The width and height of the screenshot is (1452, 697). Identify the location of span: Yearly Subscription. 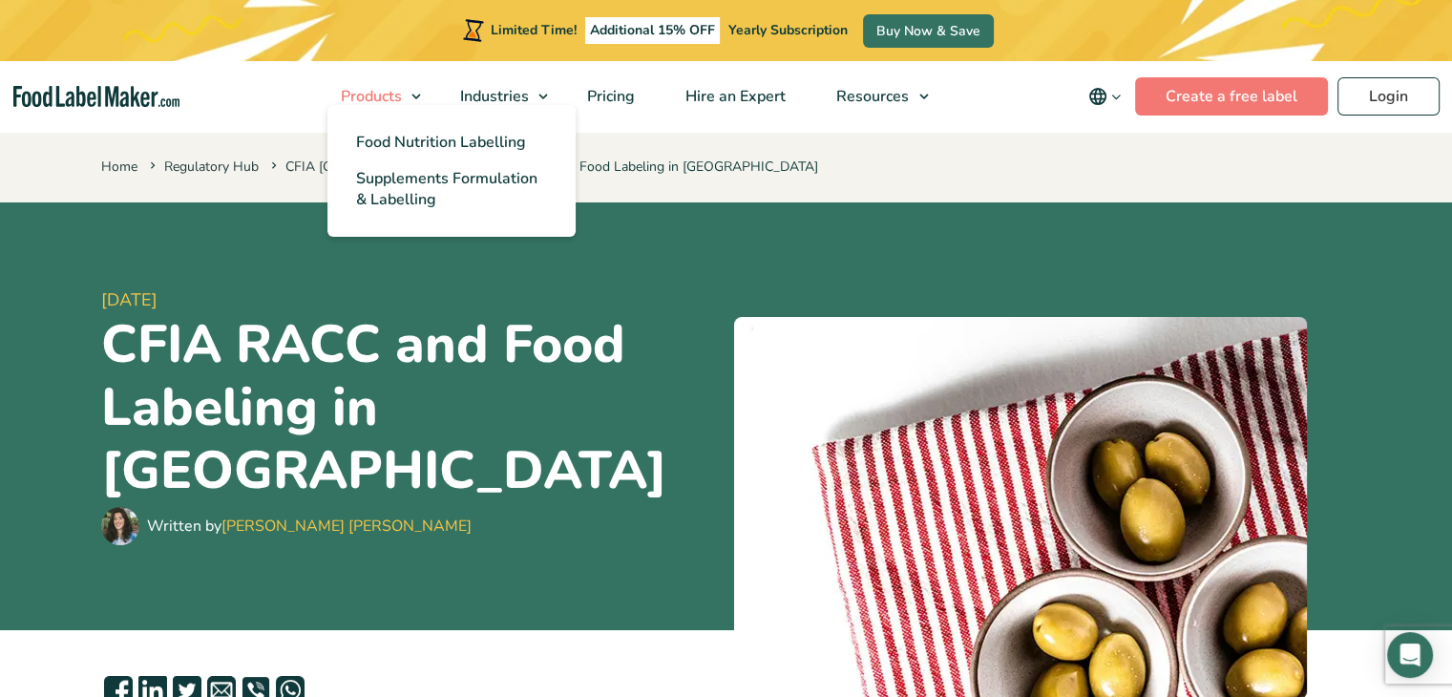
(787, 30).